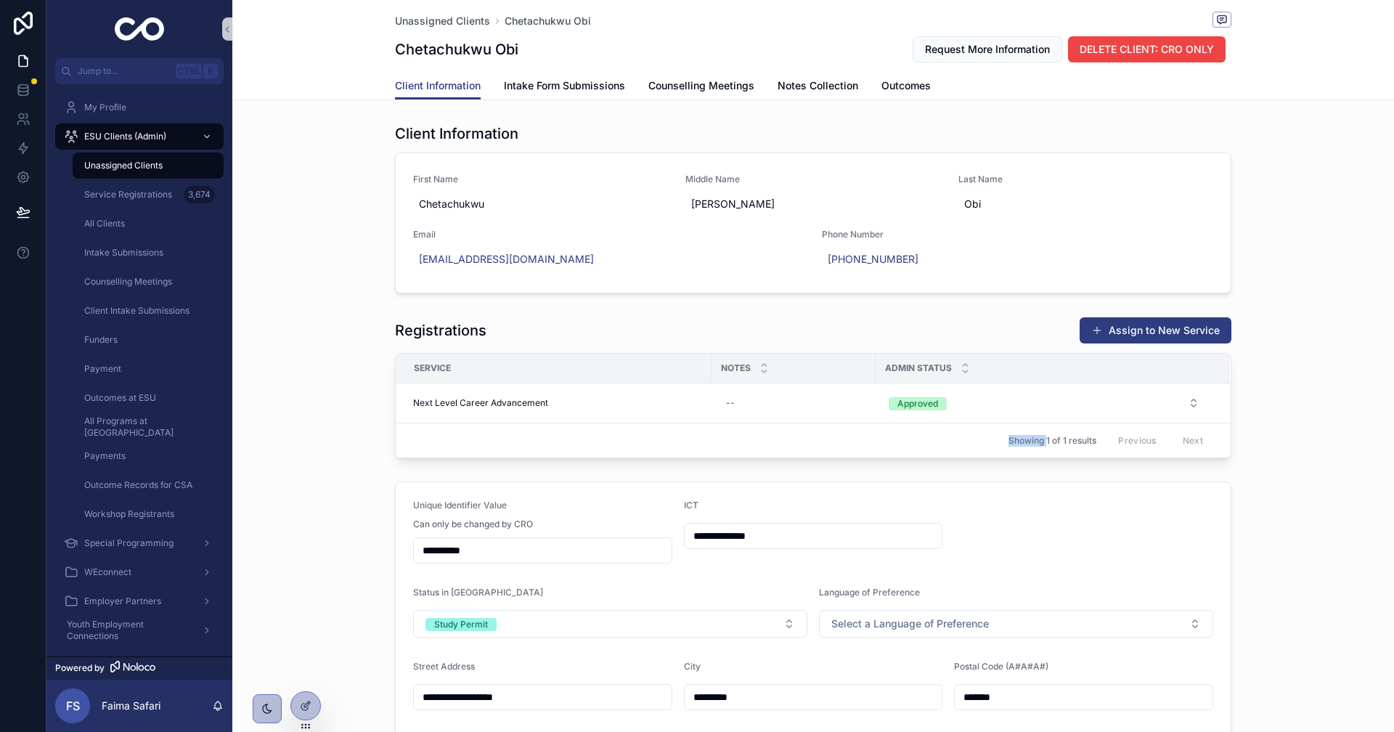 Image resolution: width=1394 pixels, height=732 pixels. What do you see at coordinates (460, 505) in the screenshot?
I see `span: Unique Identifier Value` at bounding box center [460, 505].